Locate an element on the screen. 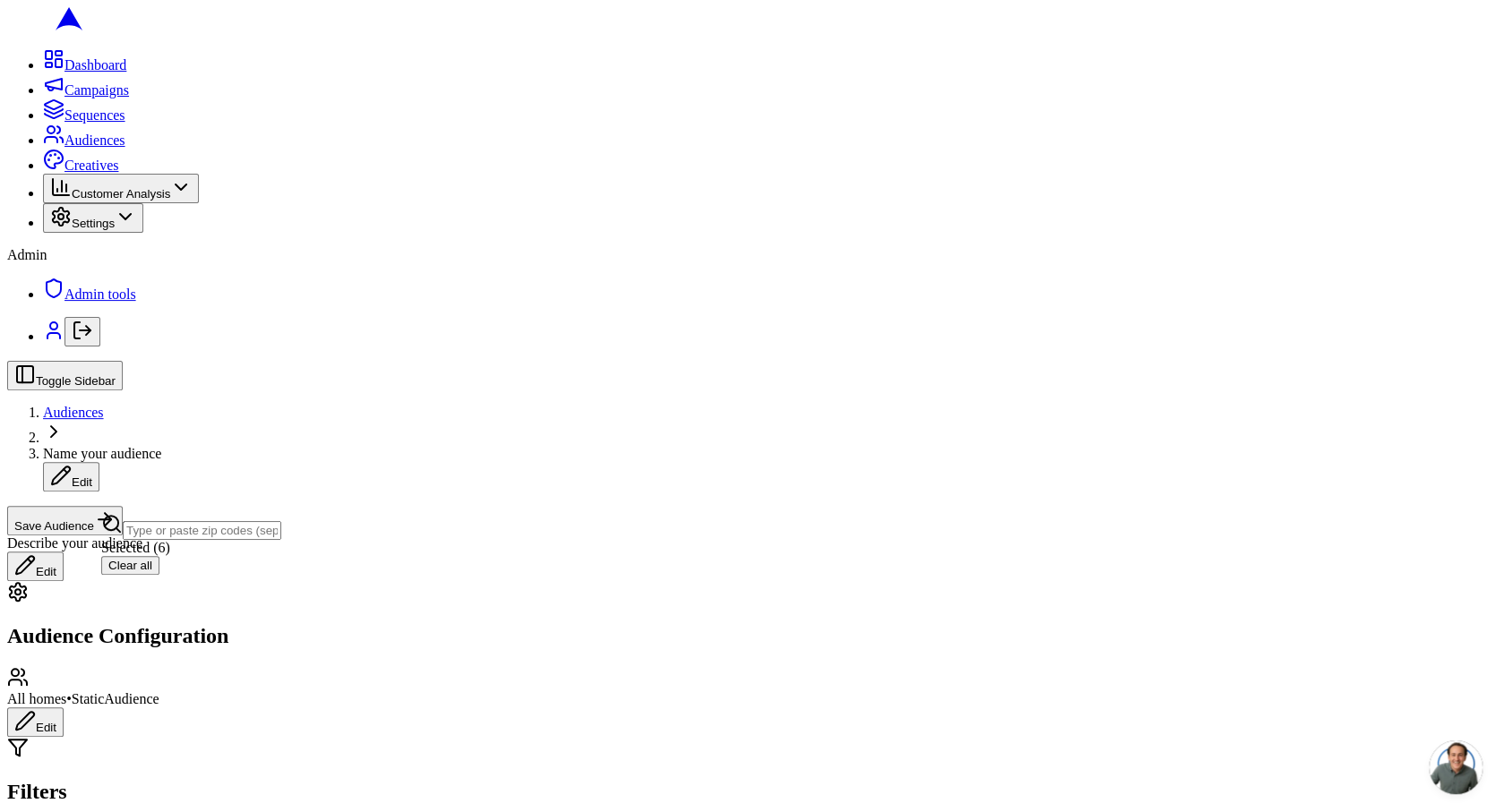 The width and height of the screenshot is (1504, 812). a: Creatives is located at coordinates (81, 165).